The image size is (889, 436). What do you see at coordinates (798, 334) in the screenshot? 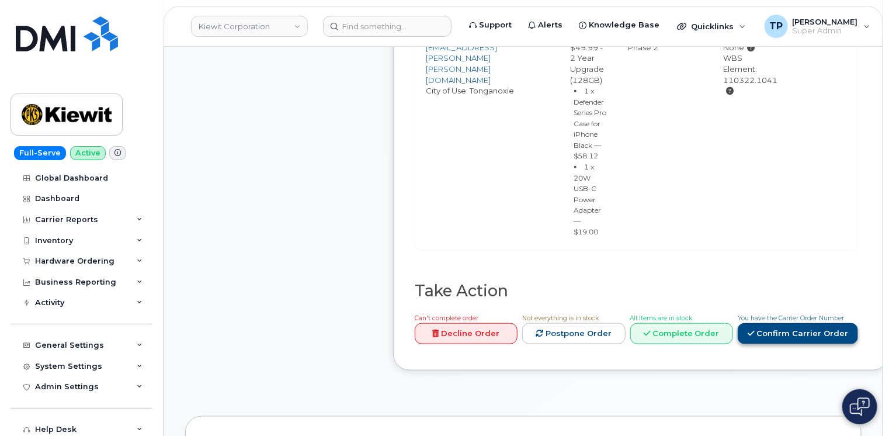
I see `a: Confirm Carrier Order` at bounding box center [798, 334].